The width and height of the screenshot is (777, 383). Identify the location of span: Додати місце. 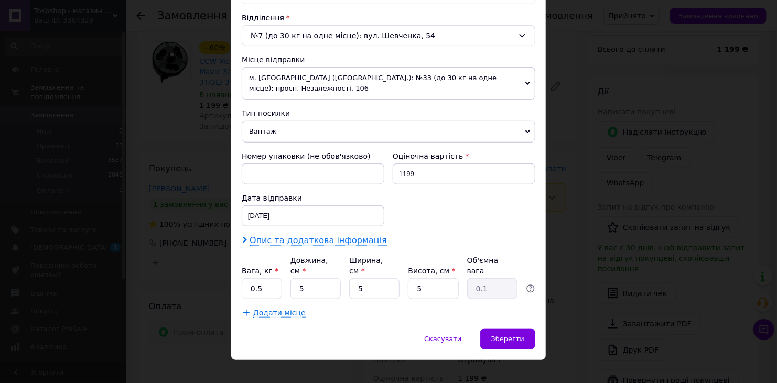
(279, 313).